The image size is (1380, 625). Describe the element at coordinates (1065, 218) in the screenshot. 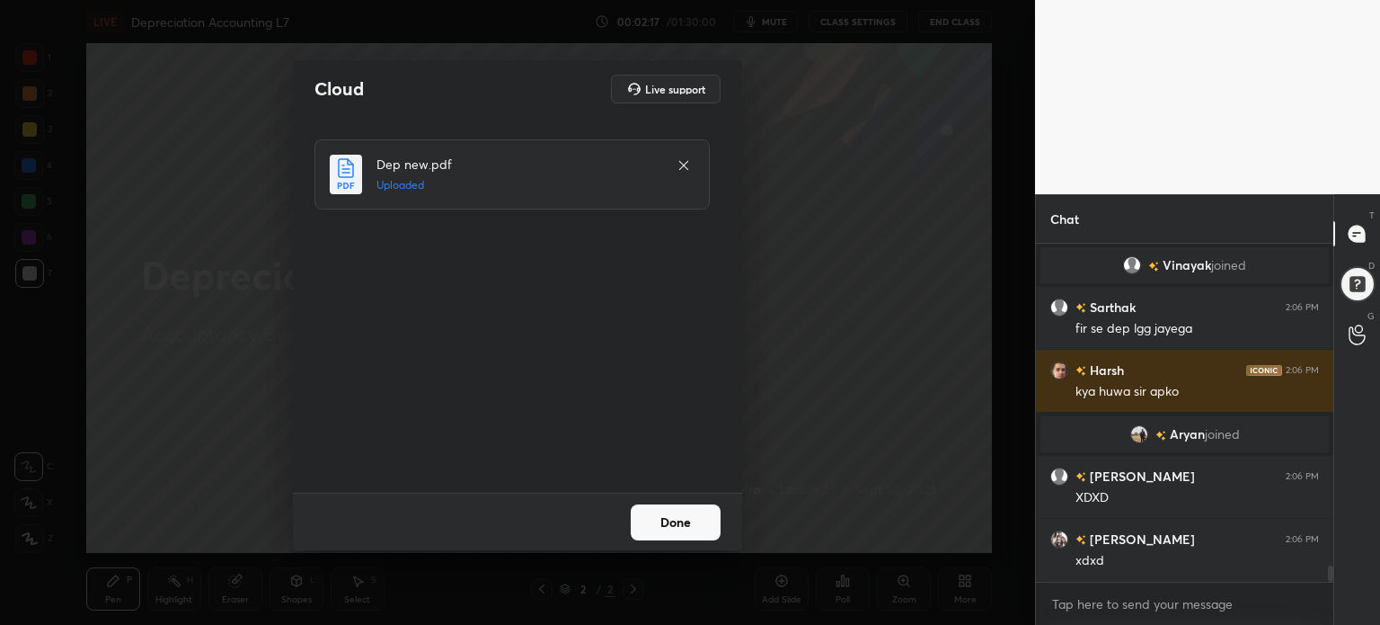

I see `p: Chat` at that location.